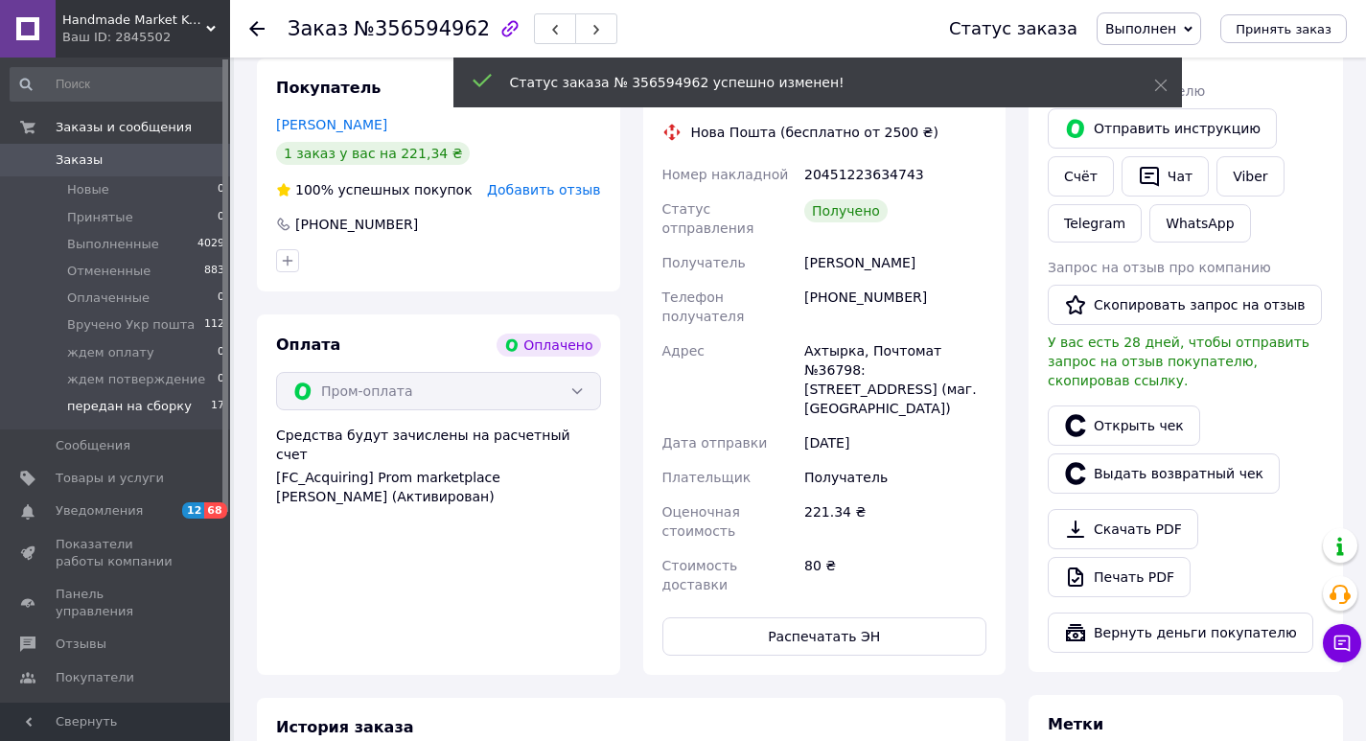 The height and width of the screenshot is (741, 1366). What do you see at coordinates (79, 160) in the screenshot?
I see `span: Заказы` at bounding box center [79, 160].